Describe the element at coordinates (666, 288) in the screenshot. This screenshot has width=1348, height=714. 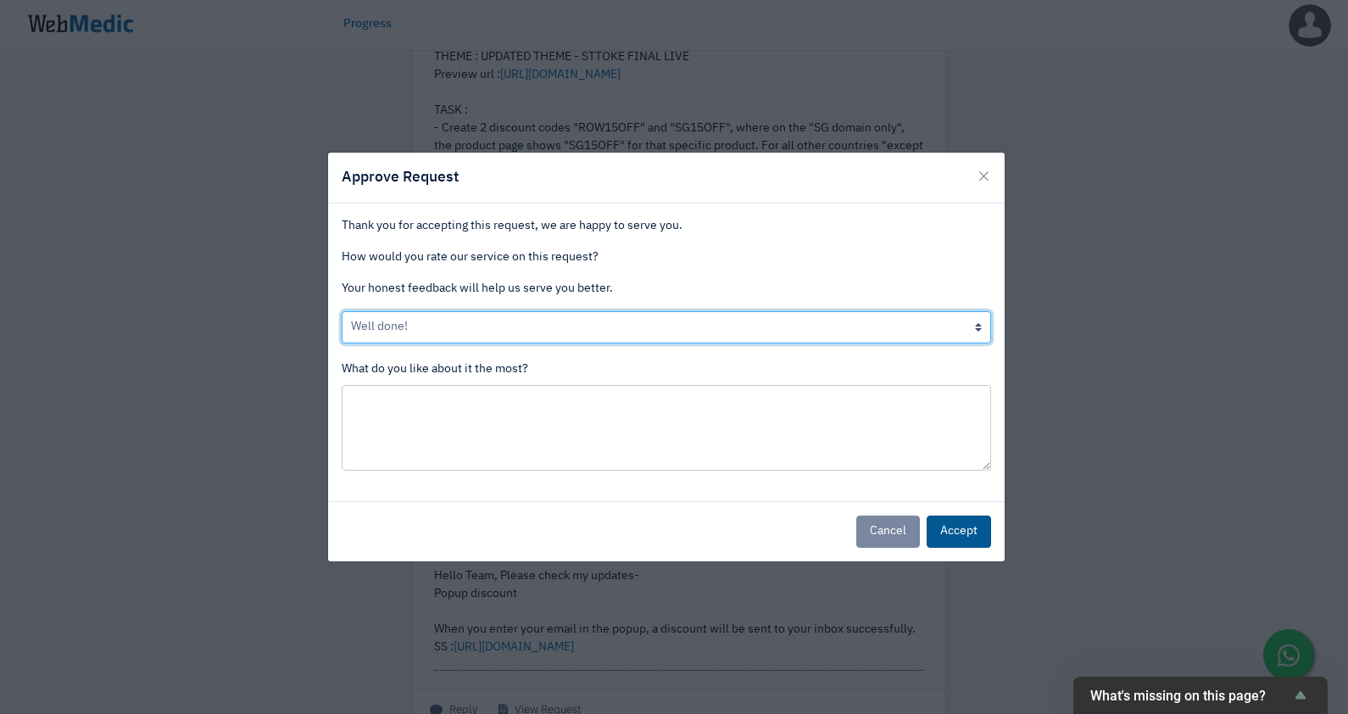
I see `p: Your honest feedback will help us serve you better.` at that location.